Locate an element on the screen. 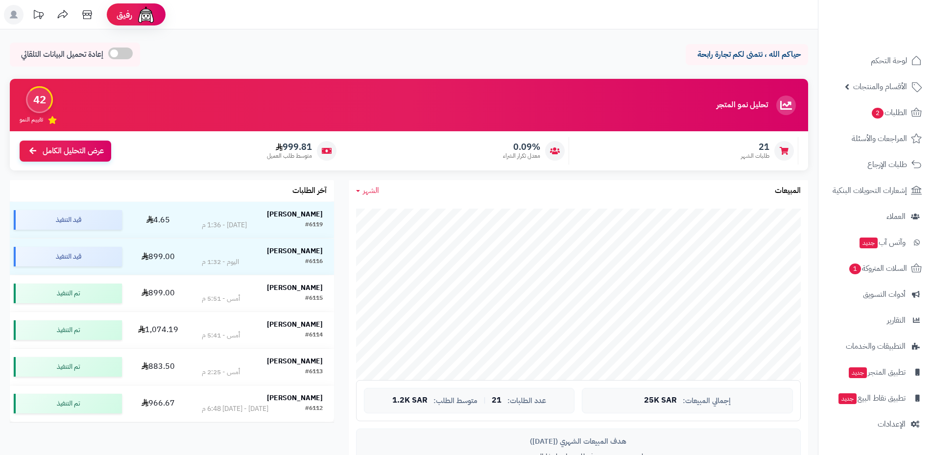 The image size is (933, 455). a: وآتس آبجديد is located at coordinates (876, 242).